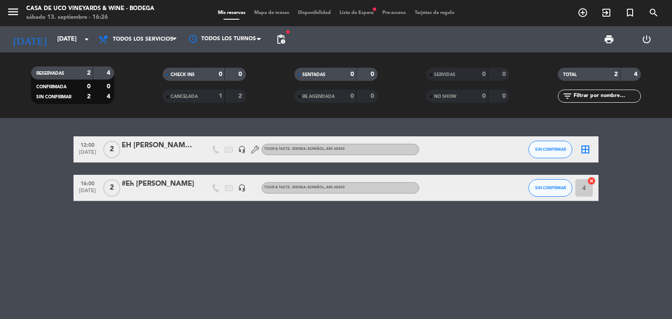 The height and width of the screenshot is (319, 672). Describe the element at coordinates (356, 13) in the screenshot. I see `span: Lista de Espera` at that location.